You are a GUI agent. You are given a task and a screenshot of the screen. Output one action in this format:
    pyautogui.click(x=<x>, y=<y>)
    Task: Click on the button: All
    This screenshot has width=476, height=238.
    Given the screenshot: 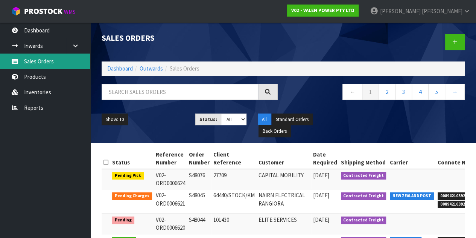 What is the action you would take?
    pyautogui.click(x=264, y=119)
    